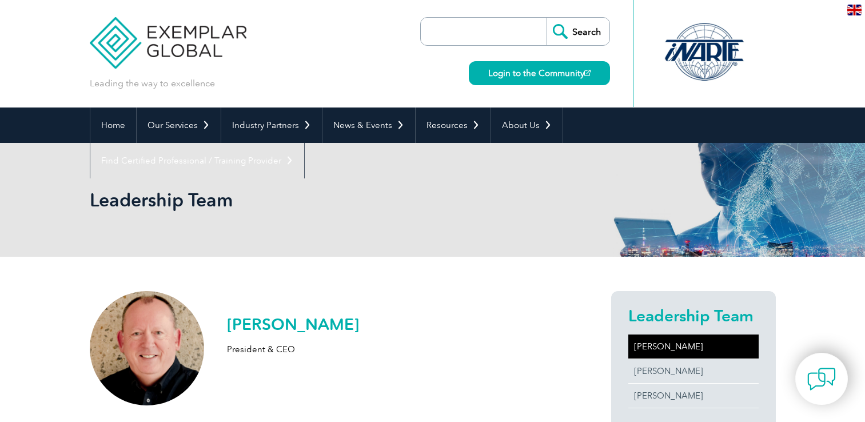  Describe the element at coordinates (526, 125) in the screenshot. I see `a: About Us` at that location.